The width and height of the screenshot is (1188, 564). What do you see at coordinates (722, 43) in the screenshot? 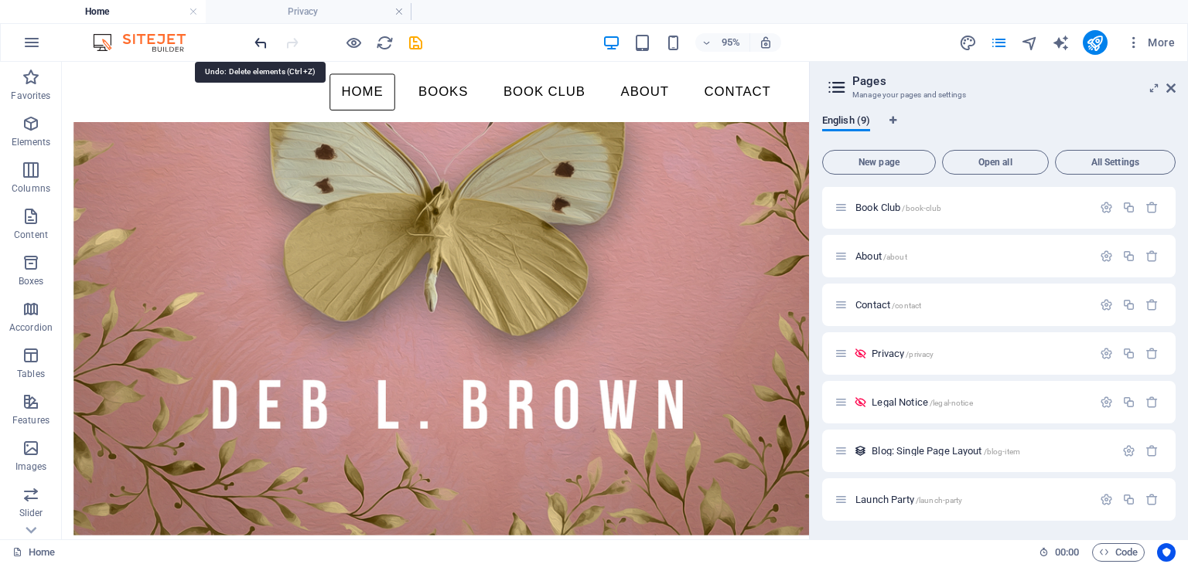
I see `button: 95%` at bounding box center [722, 43].